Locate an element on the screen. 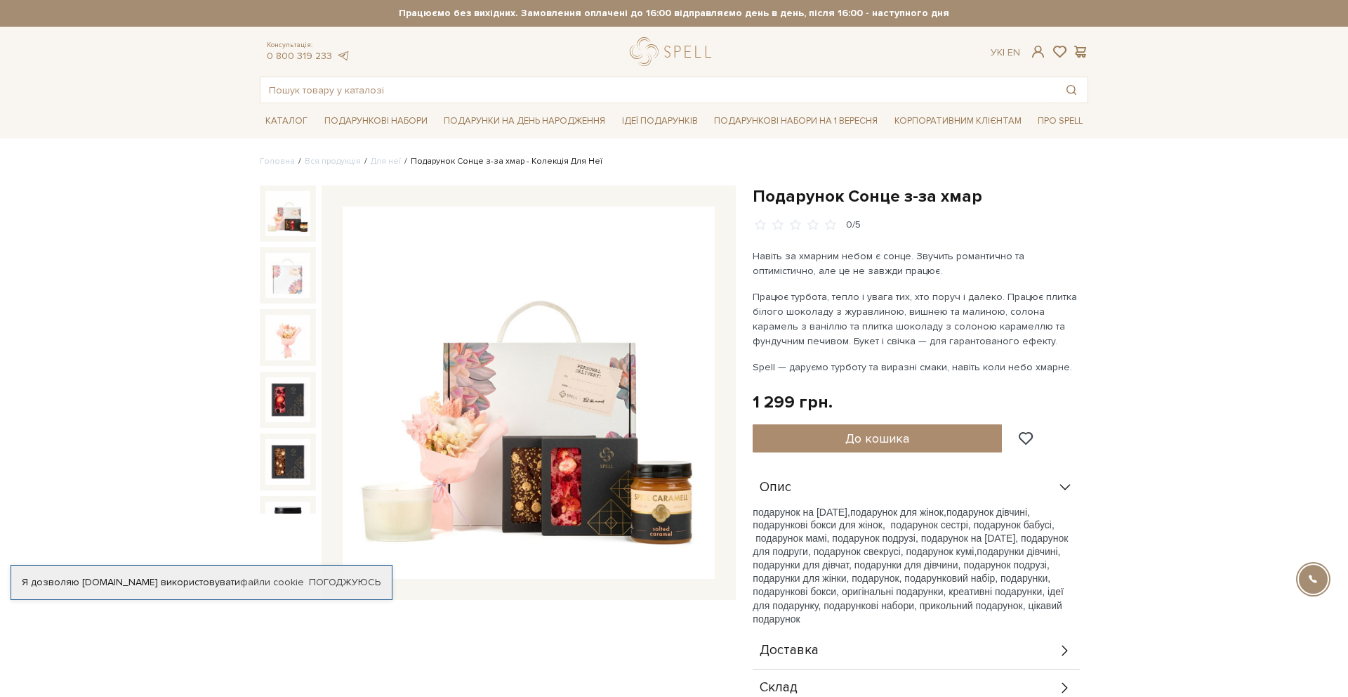 This screenshot has height=697, width=1348. div: 1 299 грн. is located at coordinates (793, 402).